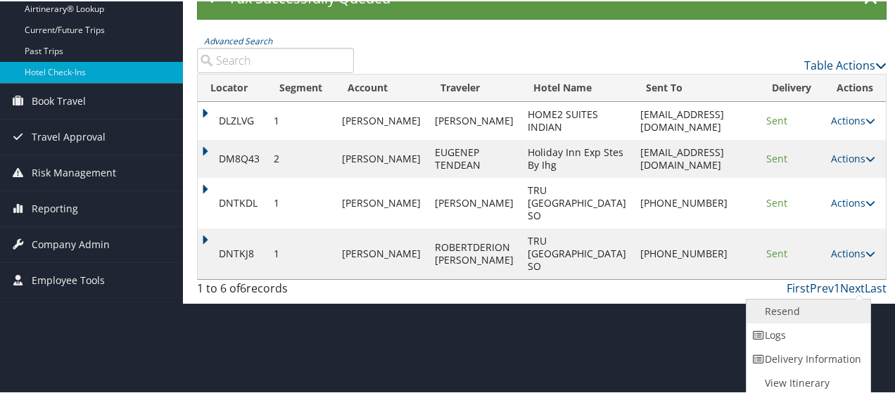 This screenshot has height=393, width=895. What do you see at coordinates (232, 87) in the screenshot?
I see `th: Locator: activate to sort column ascending` at bounding box center [232, 87].